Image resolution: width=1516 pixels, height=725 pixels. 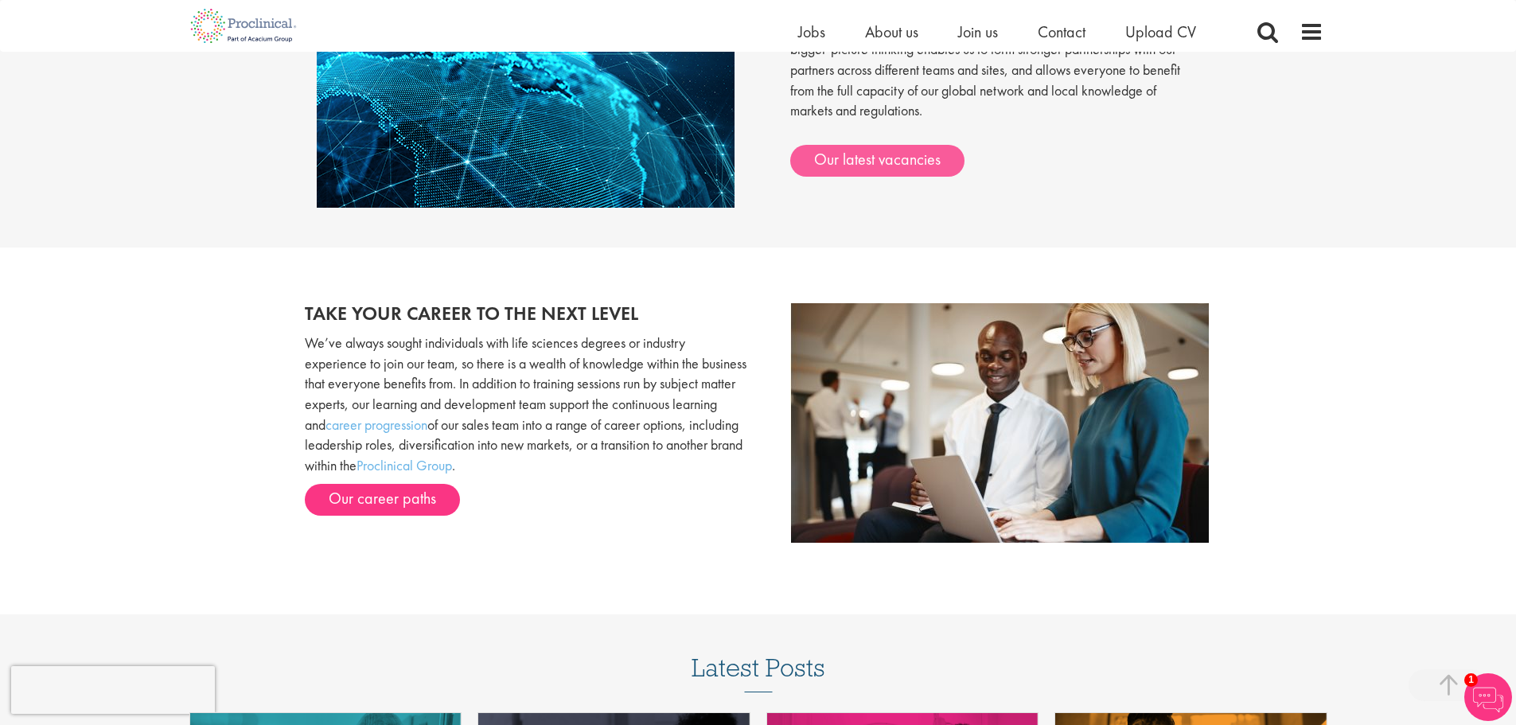 What do you see at coordinates (978, 32) in the screenshot?
I see `span: Join us` at bounding box center [978, 32].